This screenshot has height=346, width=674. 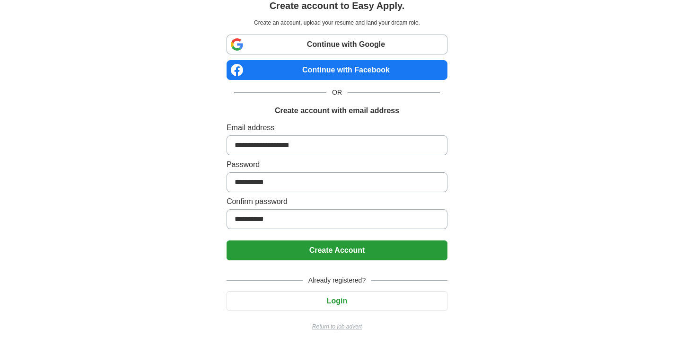 What do you see at coordinates (337, 280) in the screenshot?
I see `span: Already registered?` at bounding box center [337, 280].